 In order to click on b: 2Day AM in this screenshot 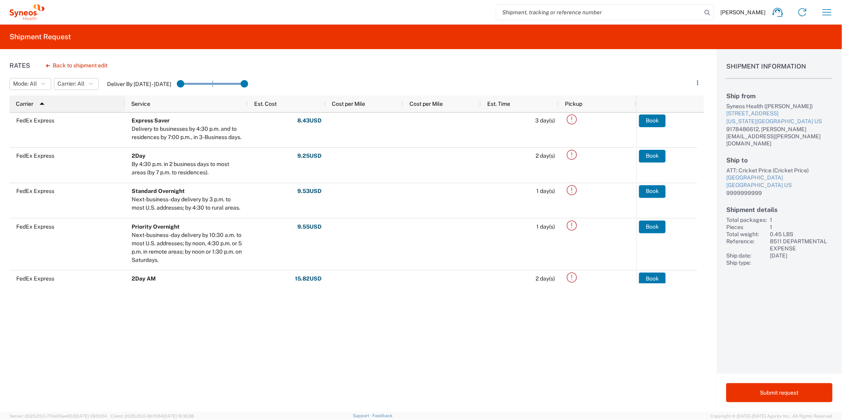, I will do `click(144, 279)`.